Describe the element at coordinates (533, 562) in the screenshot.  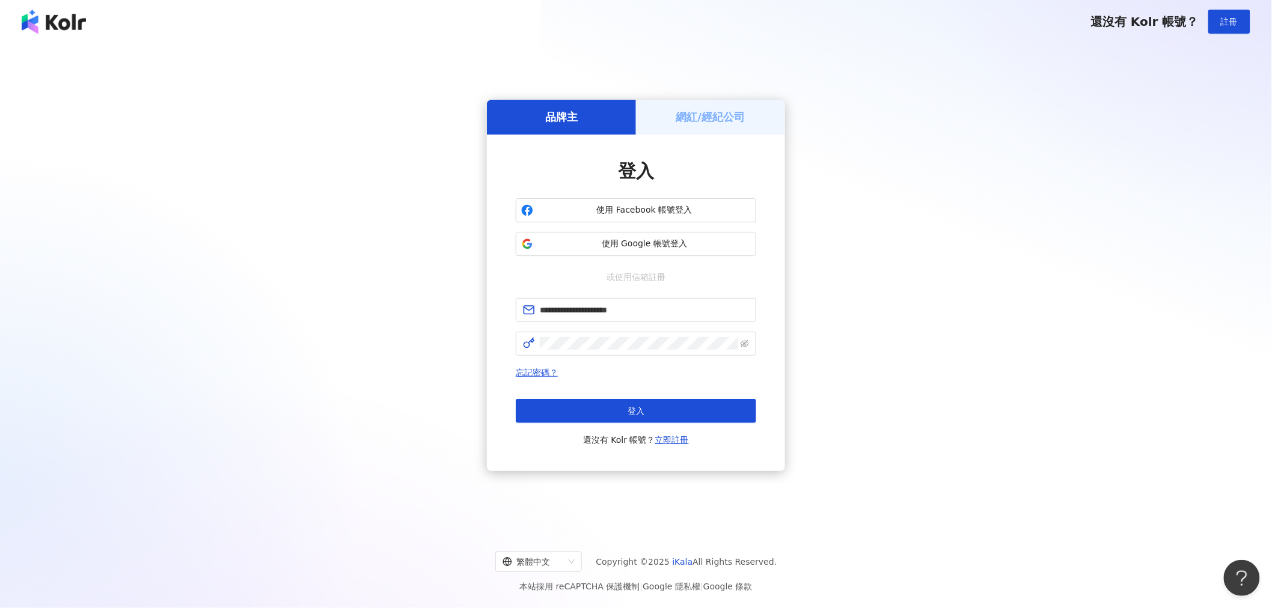
I see `div: 繁體中文` at that location.